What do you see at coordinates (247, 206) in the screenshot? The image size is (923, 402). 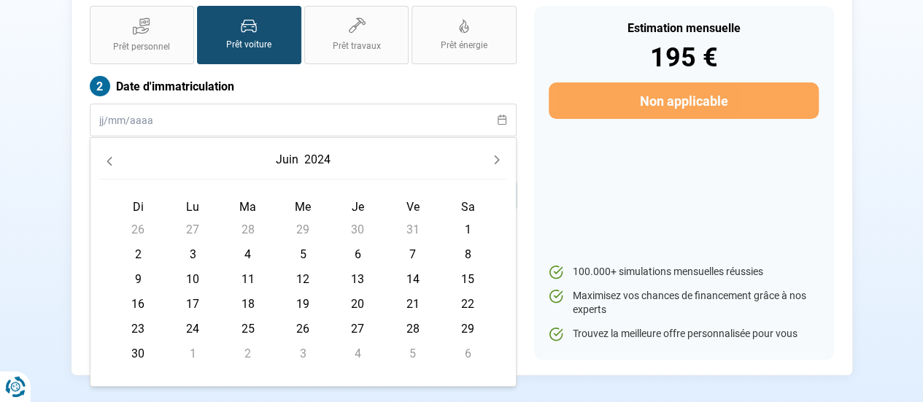 I see `span: Ma` at bounding box center [247, 206].